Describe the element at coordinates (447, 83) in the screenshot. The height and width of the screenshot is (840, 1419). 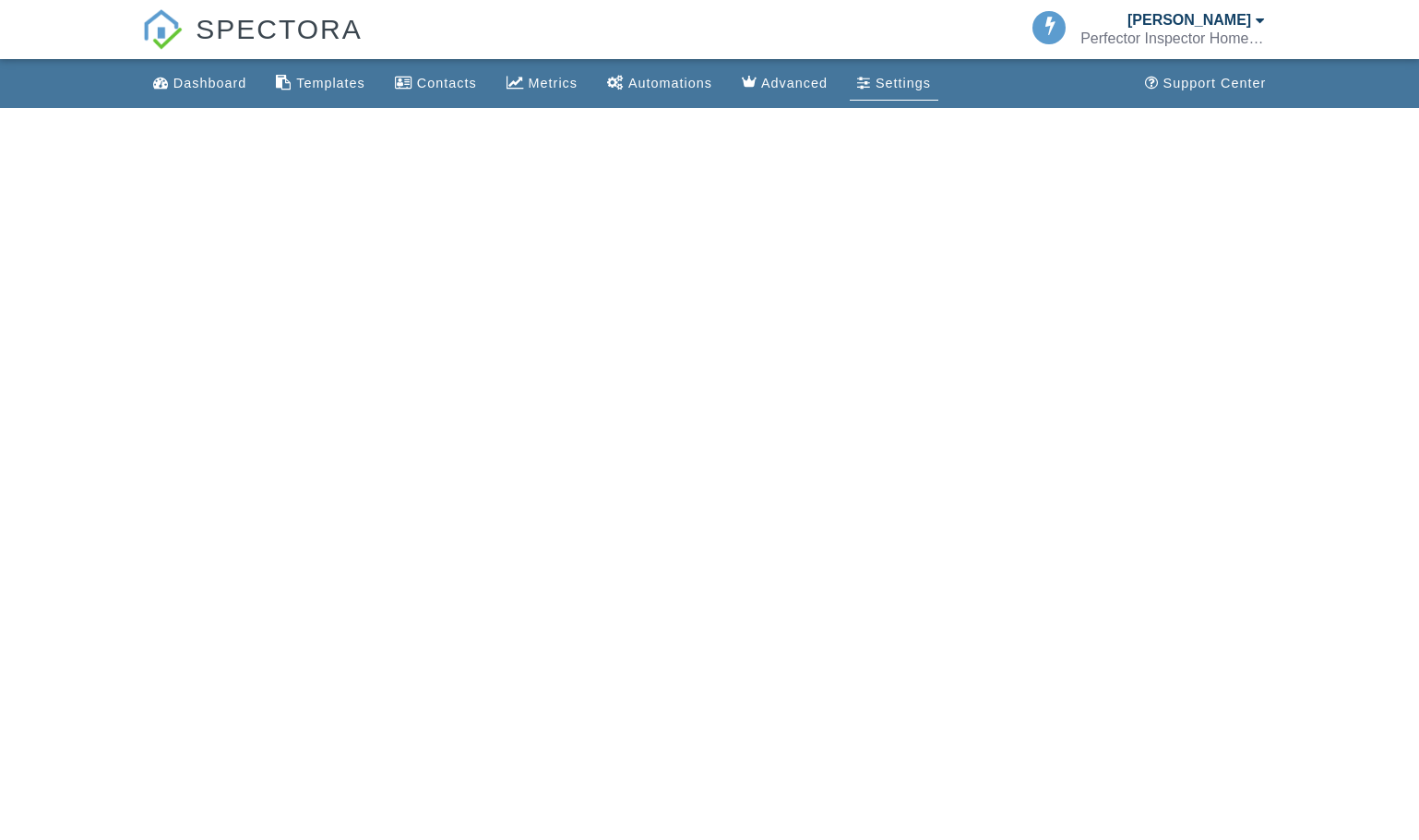
I see `div: Contacts` at that location.